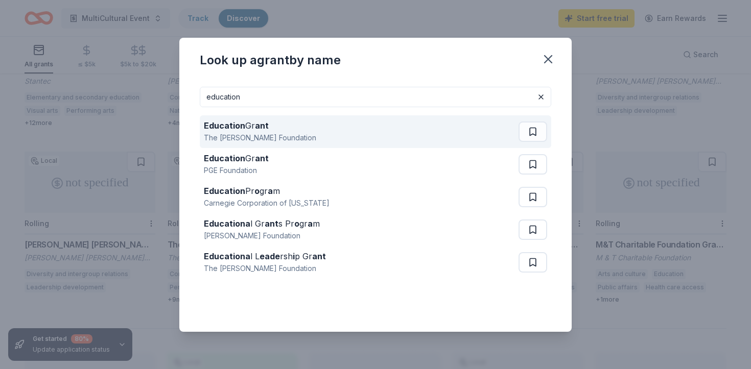  I want to click on div: Pr gr m, so click(267, 191).